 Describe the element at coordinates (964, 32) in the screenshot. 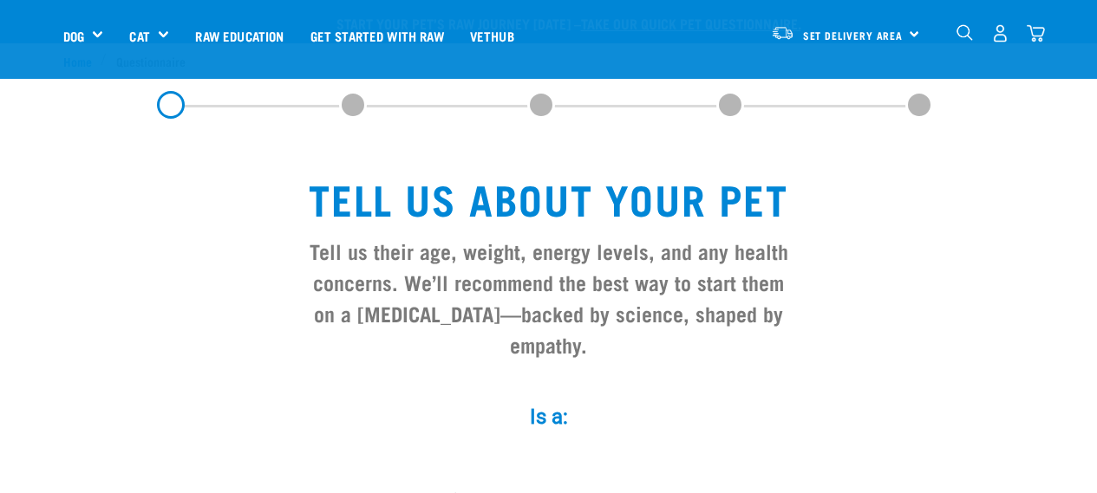

I see `img: home-icon-1@2x.png` at that location.